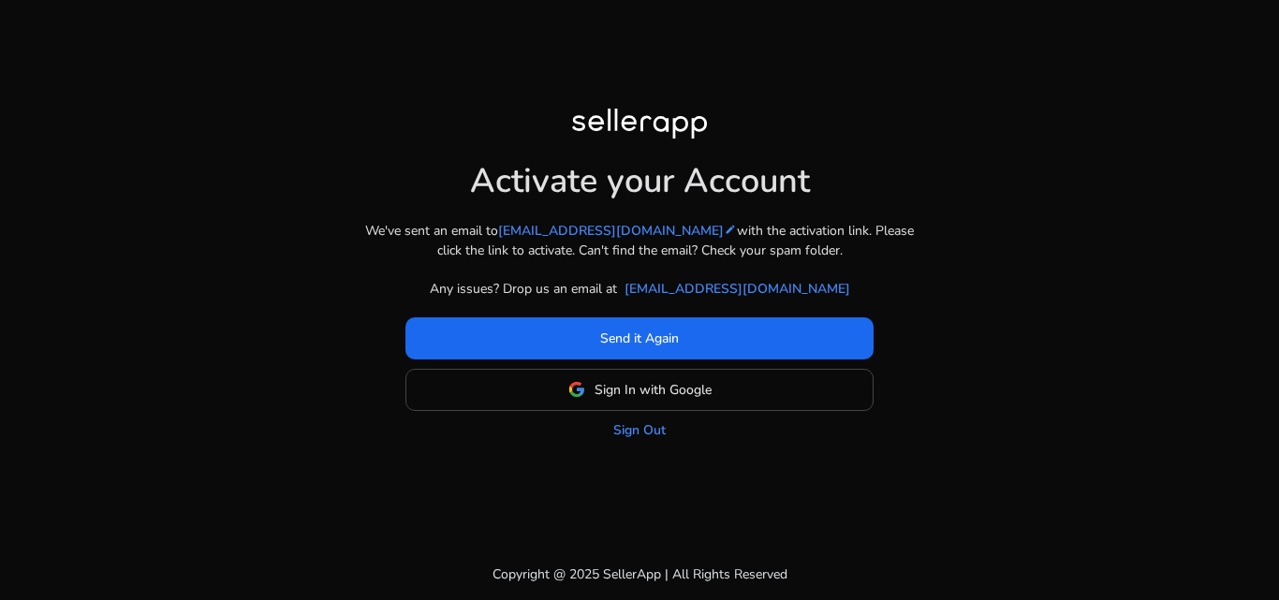 The height and width of the screenshot is (600, 1279). Describe the element at coordinates (639, 430) in the screenshot. I see `a: Sign Out` at that location.